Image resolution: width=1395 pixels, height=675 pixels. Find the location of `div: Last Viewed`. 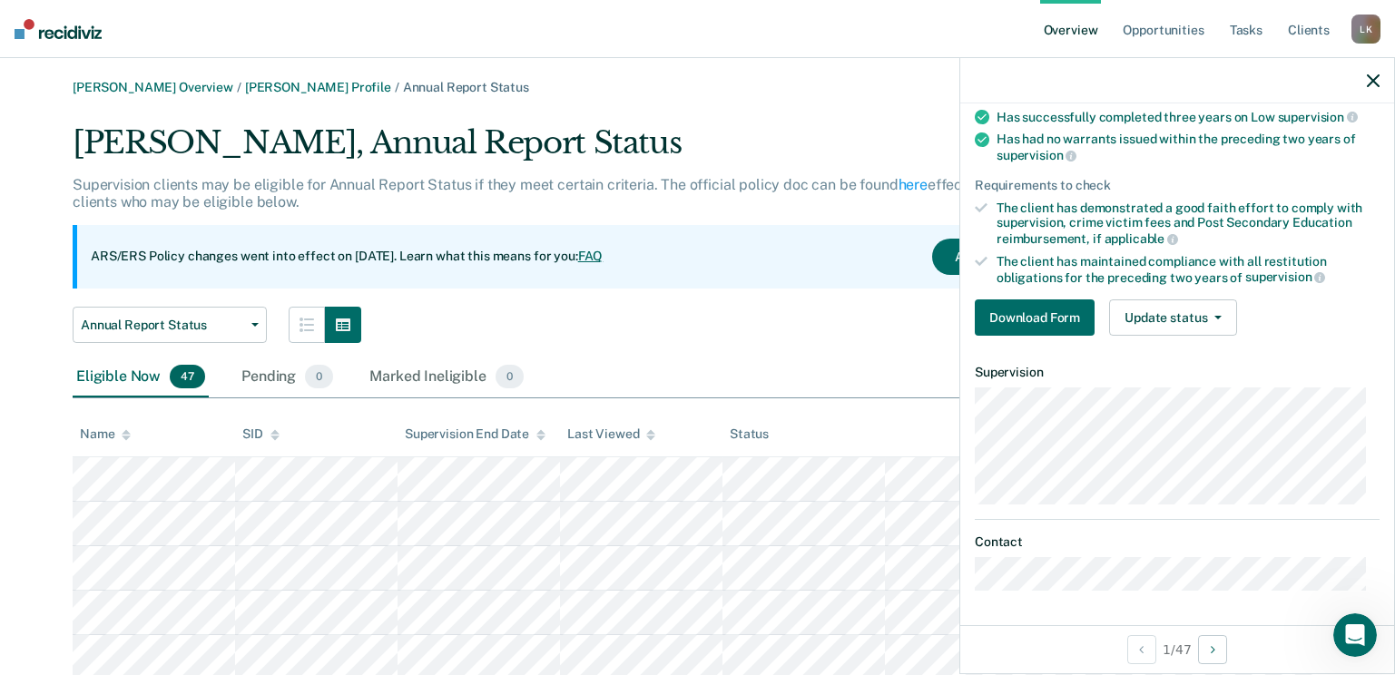

div: Last Viewed is located at coordinates (611, 434).